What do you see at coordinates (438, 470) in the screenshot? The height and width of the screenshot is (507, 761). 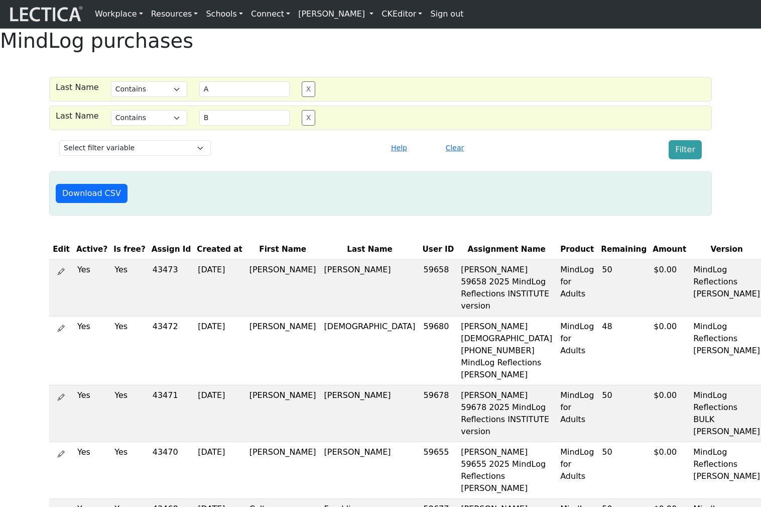 I see `td: 59655` at bounding box center [438, 470].